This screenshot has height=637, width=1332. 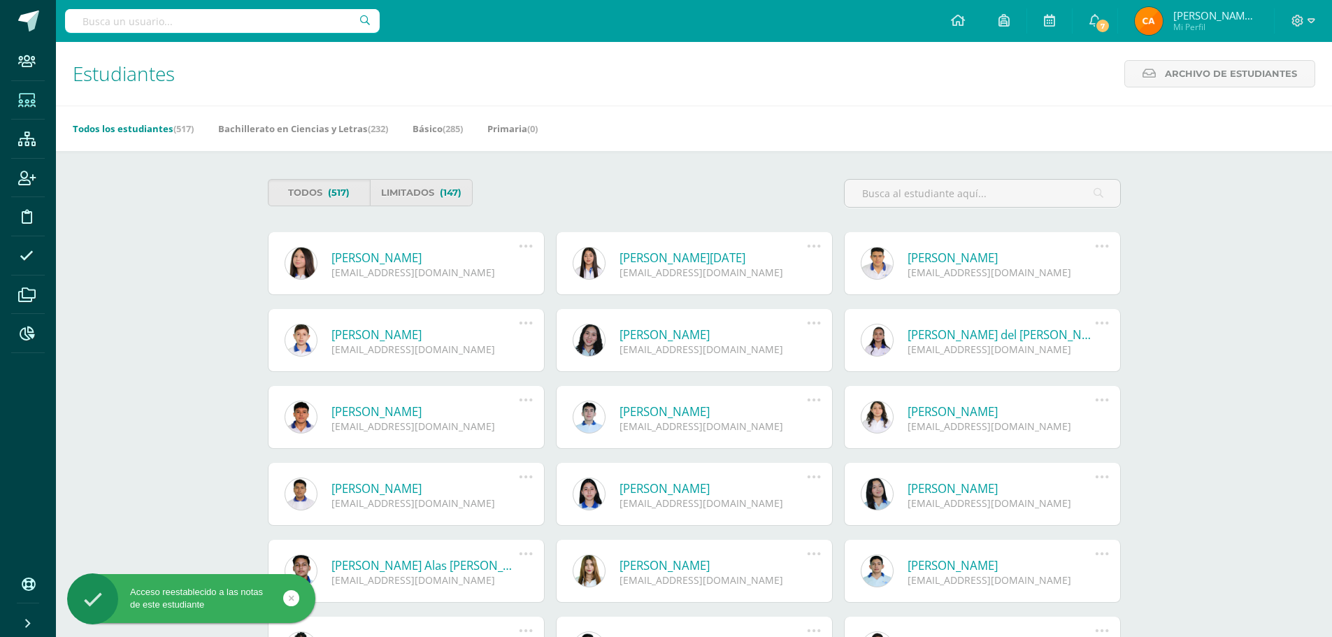 I want to click on span: Mi Perfil, so click(x=1216, y=27).